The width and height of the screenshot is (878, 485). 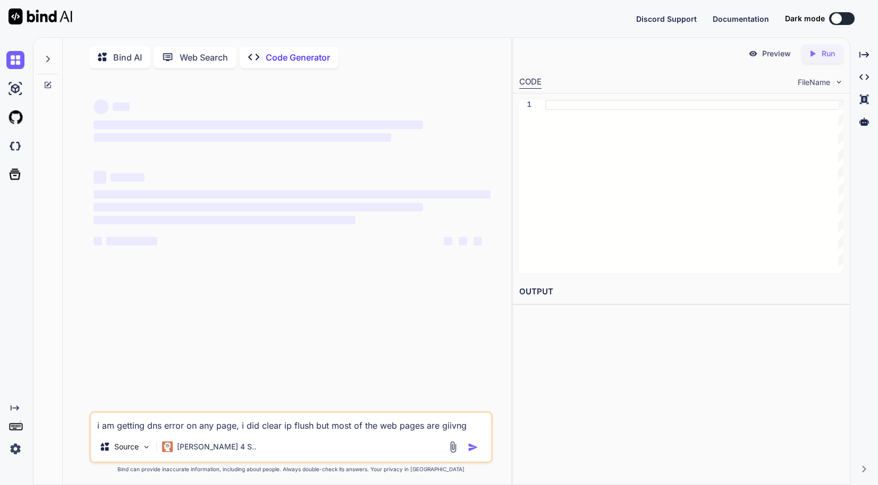 What do you see at coordinates (828, 54) in the screenshot?
I see `p: Run` at bounding box center [828, 54].